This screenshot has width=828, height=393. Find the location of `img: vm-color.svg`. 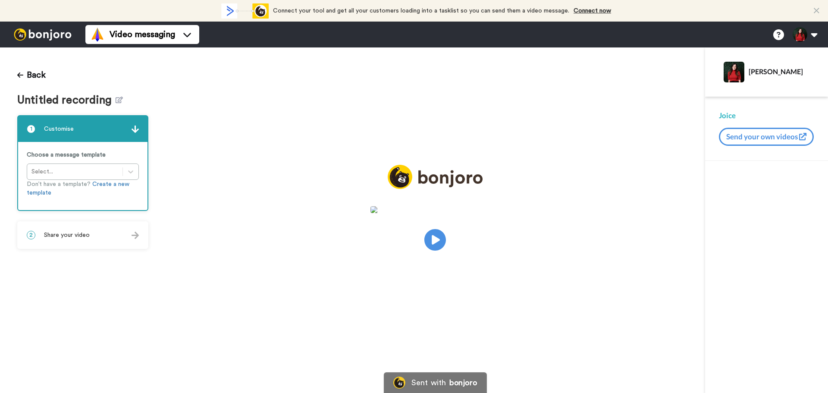

img: vm-color.svg is located at coordinates (97, 34).